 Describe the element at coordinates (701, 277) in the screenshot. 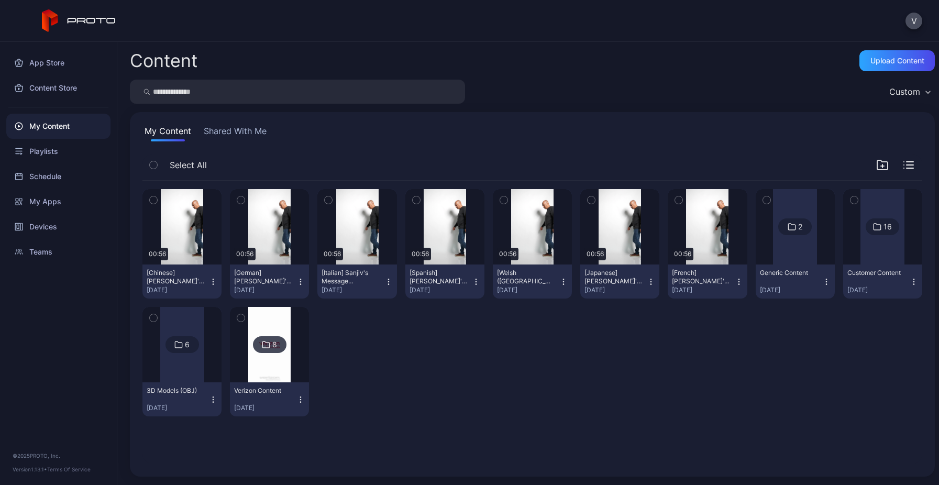

I see `div: [French] Sanjiv's Message Recording 3.1.mp4` at that location.